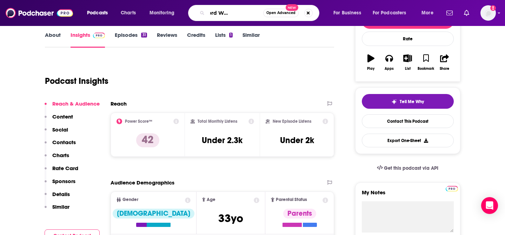  Describe the element at coordinates (222, 140) in the screenshot. I see `h3: Under 2.3k` at that location.